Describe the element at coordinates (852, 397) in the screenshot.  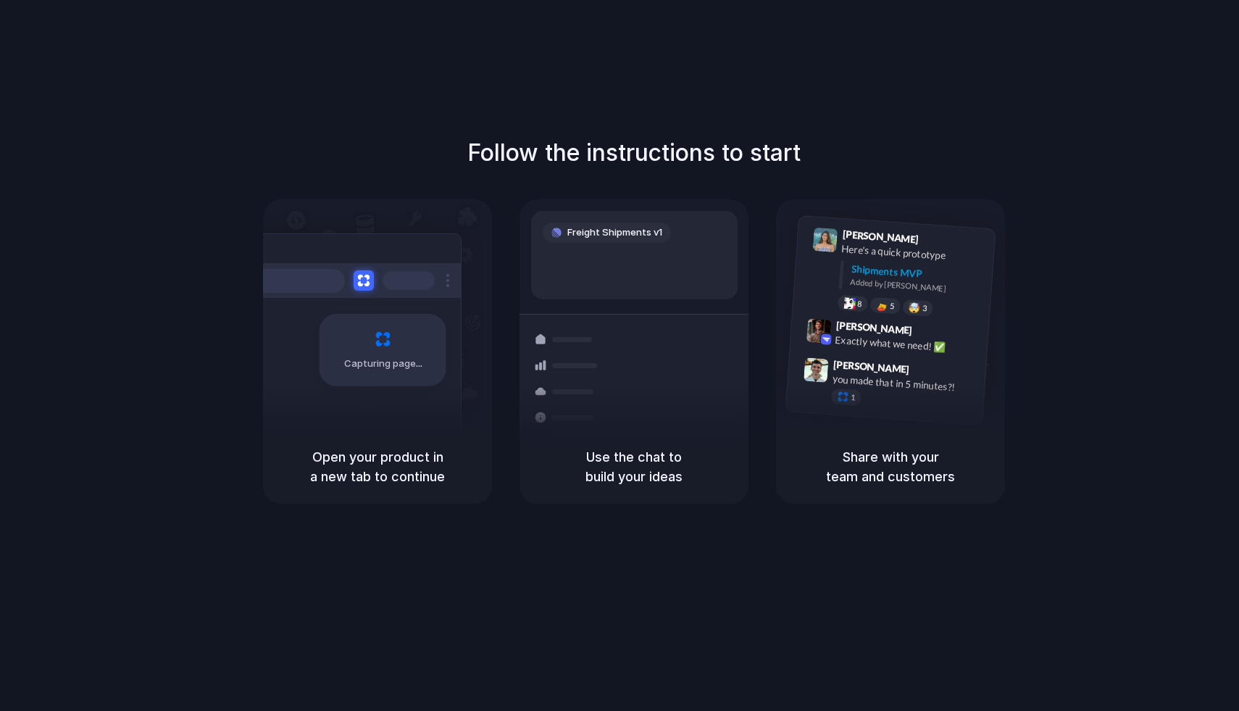
I see `span: 1` at that location.